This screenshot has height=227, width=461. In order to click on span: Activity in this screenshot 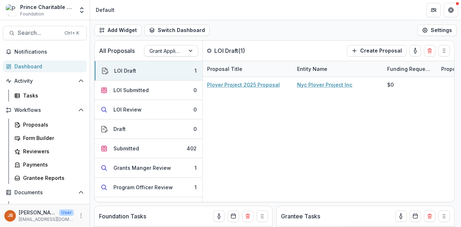, I will do `click(45, 81)`.